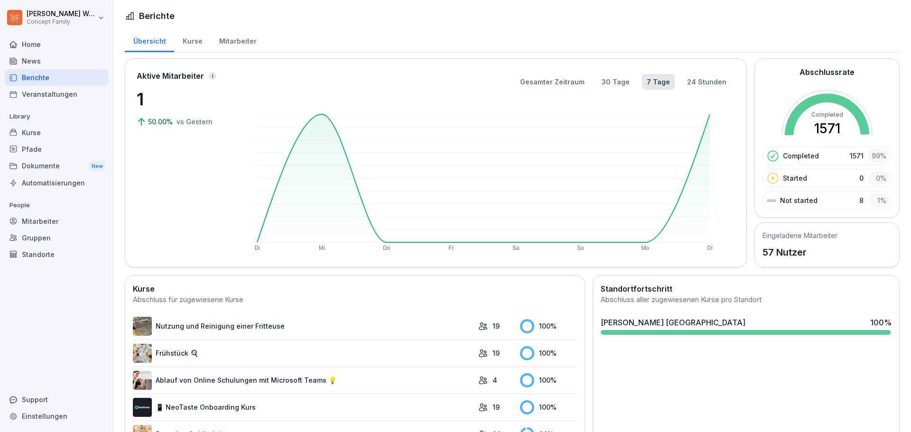 This screenshot has height=432, width=911. Describe the element at coordinates (800, 252) in the screenshot. I see `p: 57 Nutzer` at that location.